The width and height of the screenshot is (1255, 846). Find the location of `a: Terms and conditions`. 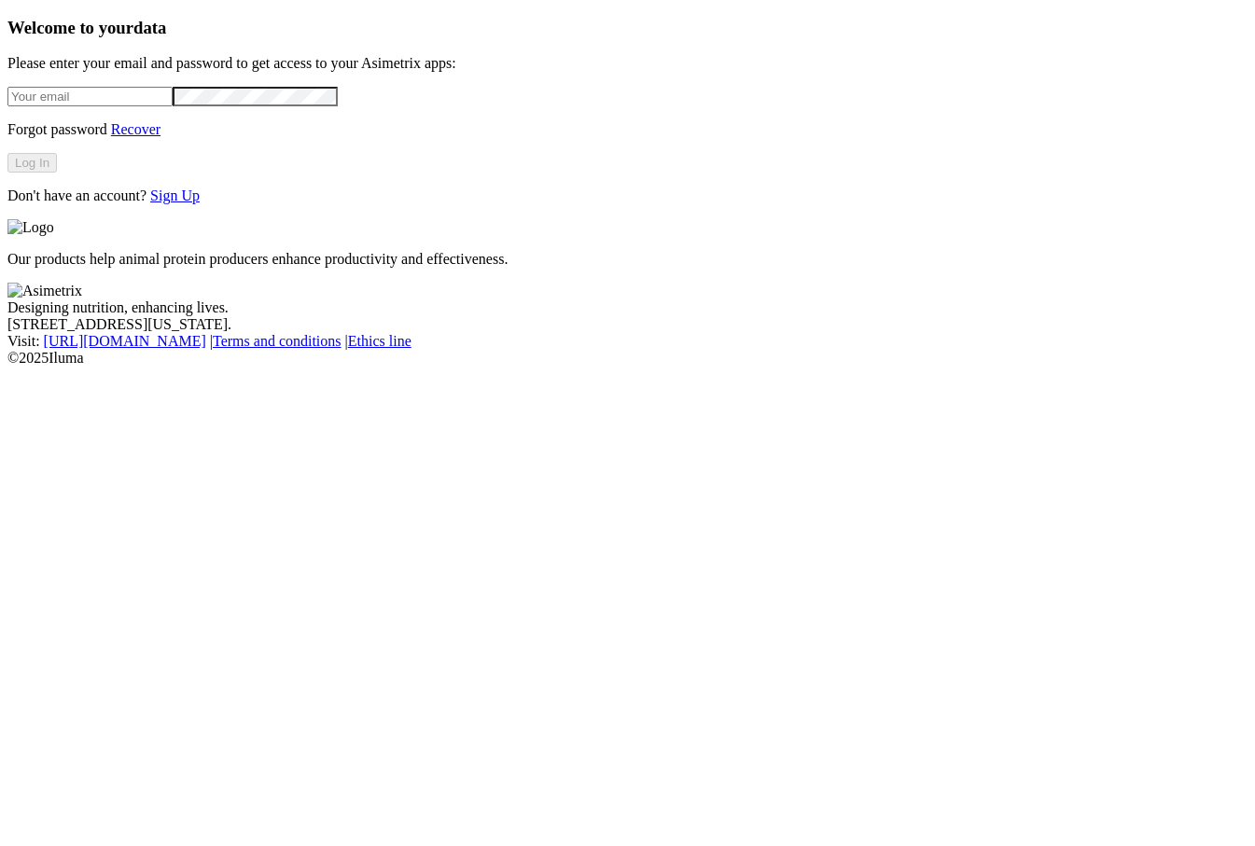

a: Terms and conditions is located at coordinates (277, 341).